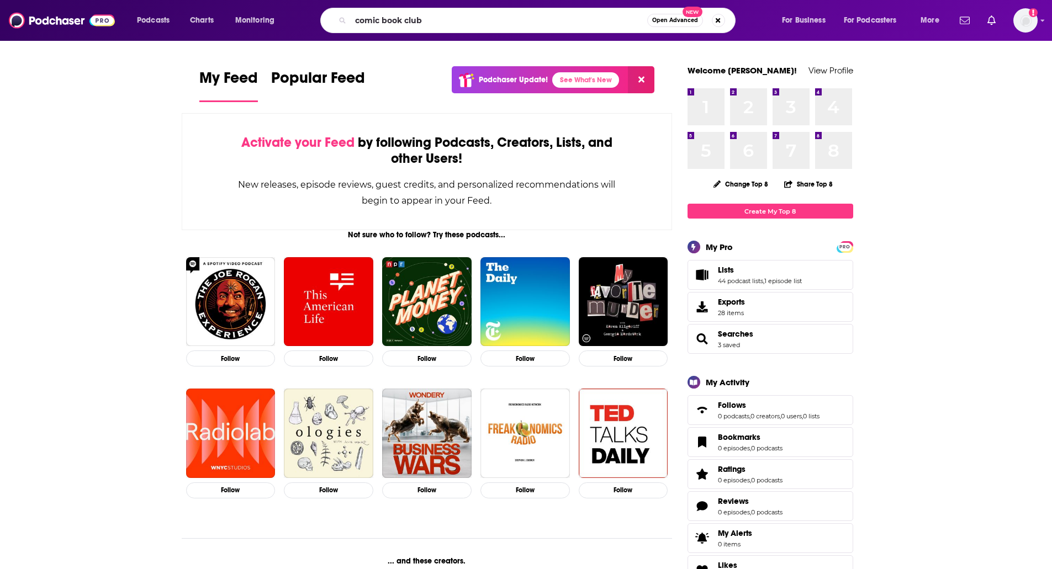 This screenshot has width=1052, height=569. Describe the element at coordinates (427, 302) in the screenshot. I see `img: Planet Money` at that location.